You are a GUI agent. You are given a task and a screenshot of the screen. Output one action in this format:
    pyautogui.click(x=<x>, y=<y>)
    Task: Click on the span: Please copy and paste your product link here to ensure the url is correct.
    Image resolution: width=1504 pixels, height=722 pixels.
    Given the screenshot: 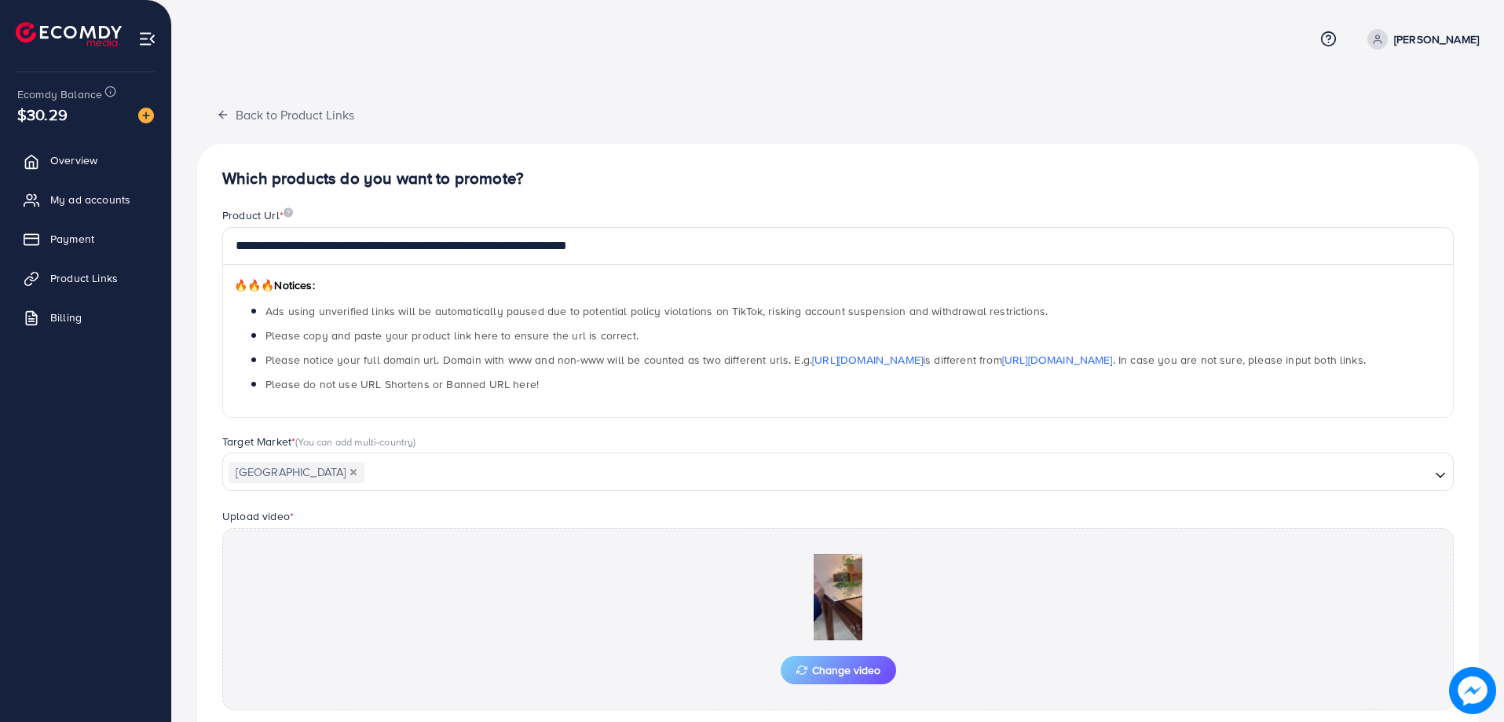 What is the action you would take?
    pyautogui.click(x=452, y=335)
    